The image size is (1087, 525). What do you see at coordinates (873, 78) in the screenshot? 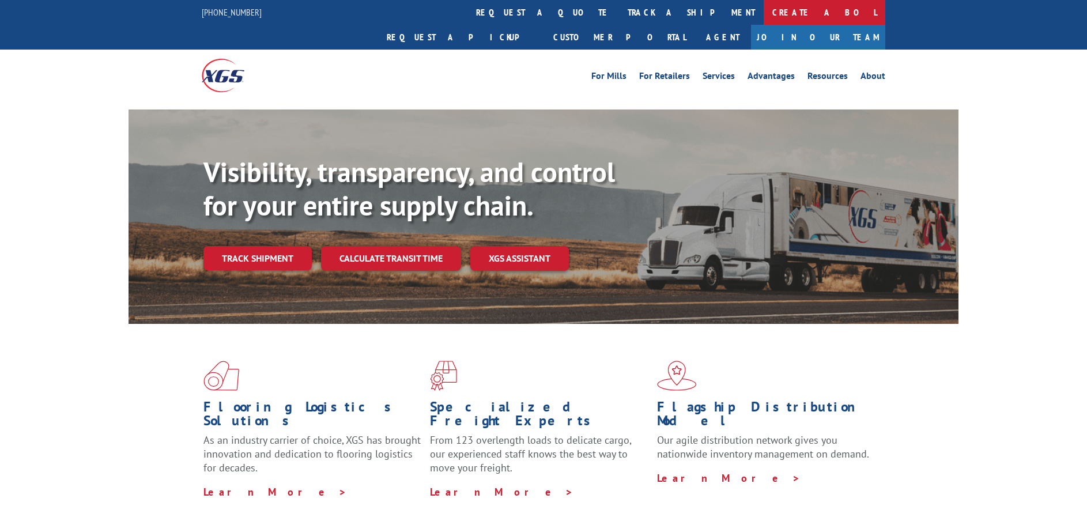
I see `a: About` at bounding box center [873, 78].